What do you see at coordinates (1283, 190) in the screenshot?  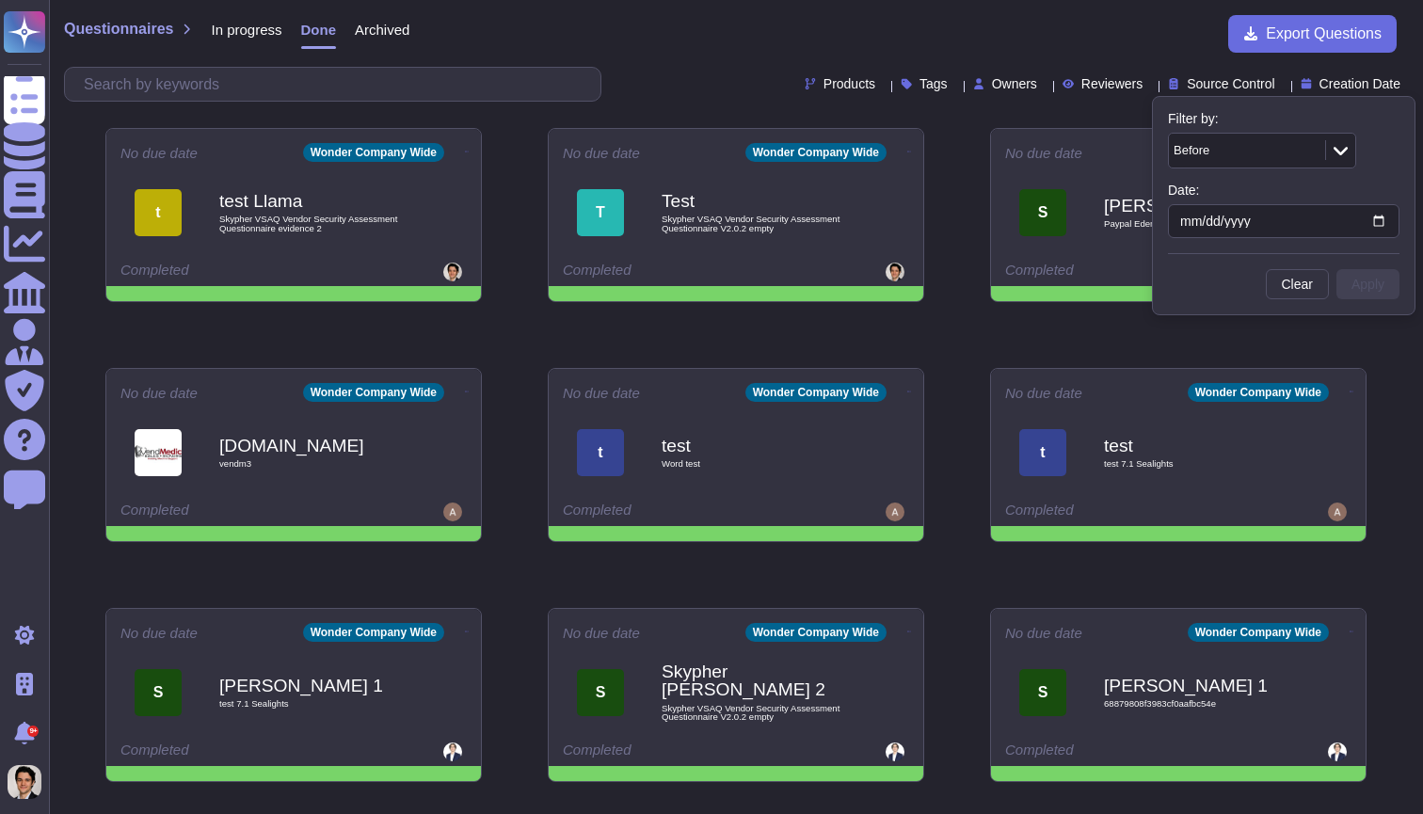 I see `label: Date:` at bounding box center [1283, 190].